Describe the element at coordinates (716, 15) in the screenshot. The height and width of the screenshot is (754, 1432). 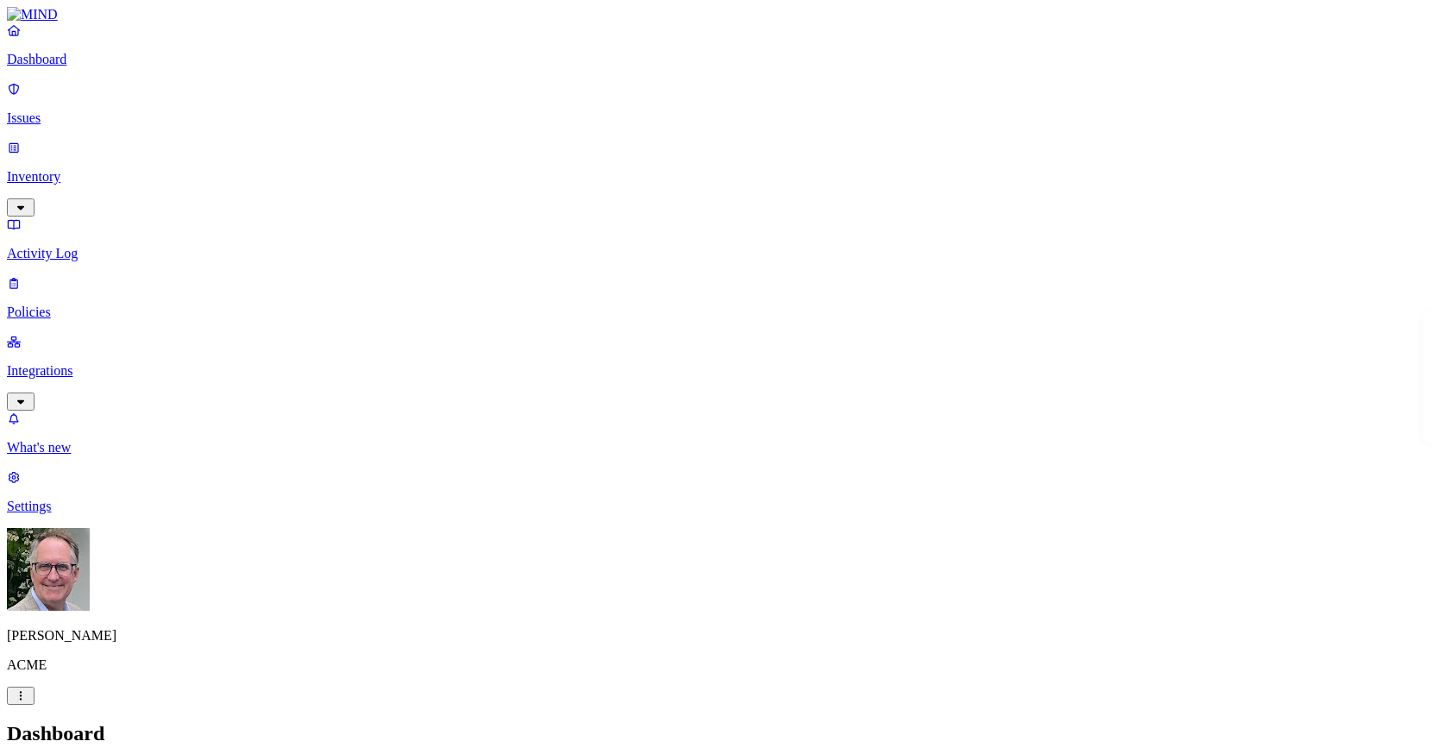
I see `a: MIND` at that location.